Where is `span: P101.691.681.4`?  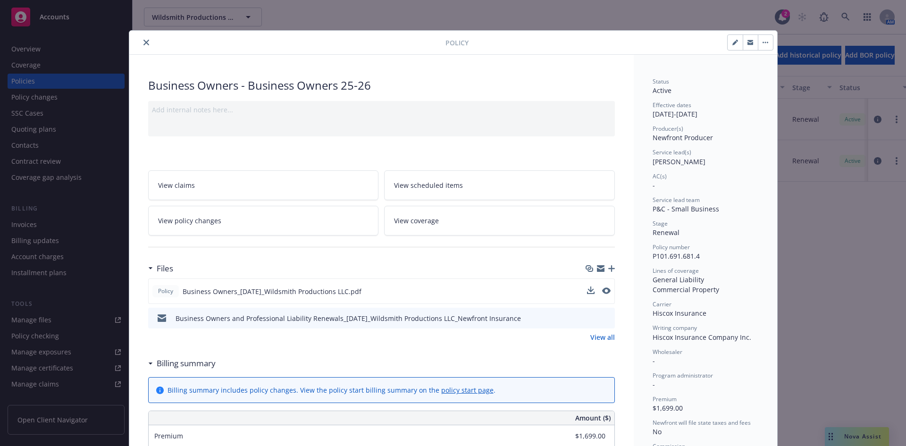 span: P101.691.681.4 is located at coordinates (676, 256).